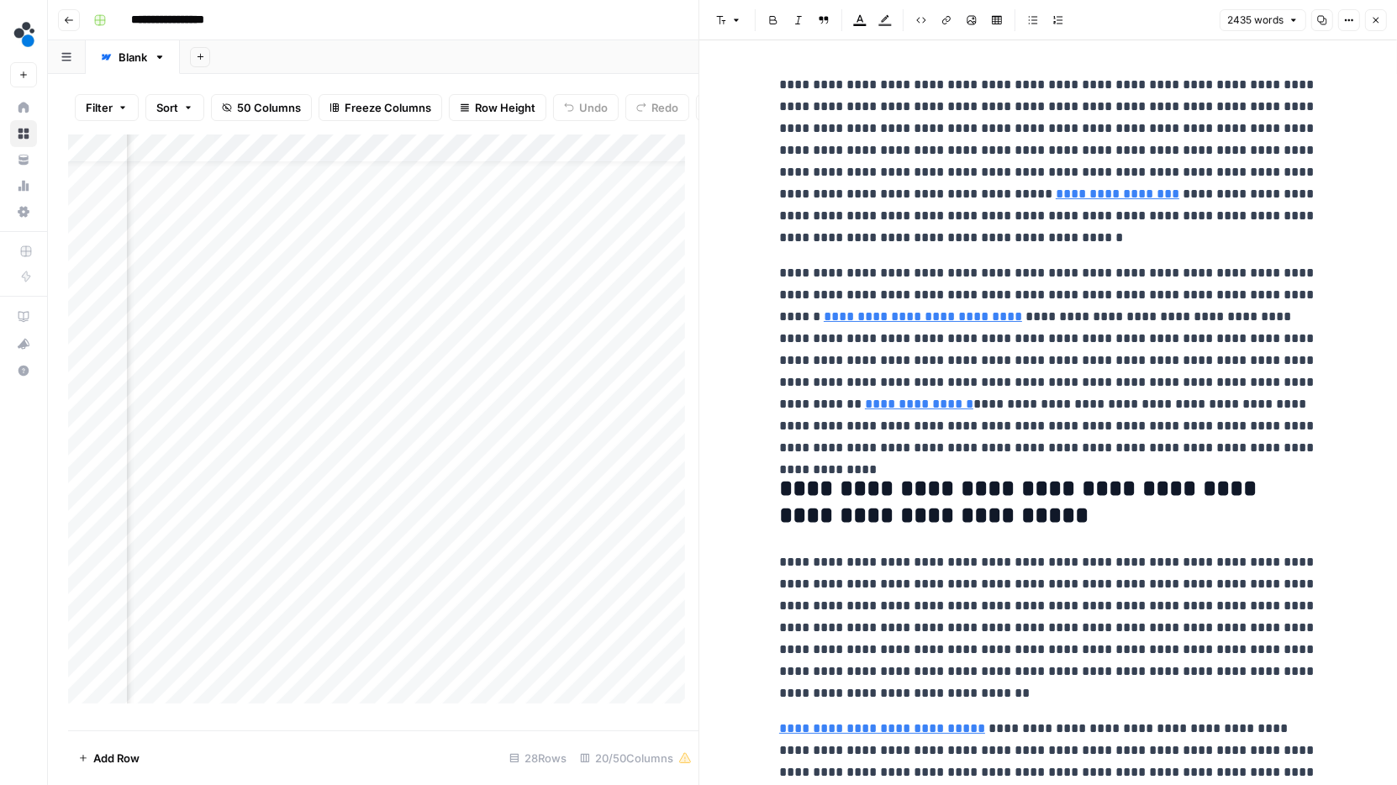  I want to click on button: Undo, so click(586, 108).